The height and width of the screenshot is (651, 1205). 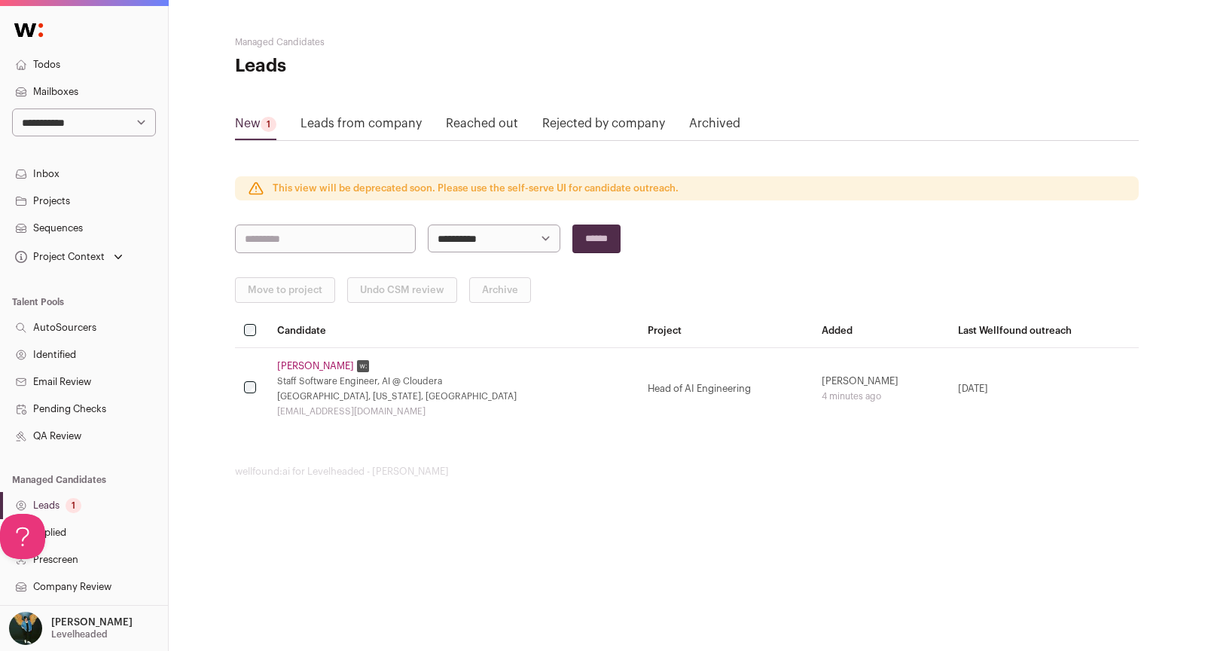 I want to click on div: 4 minutes ago, so click(x=880, y=396).